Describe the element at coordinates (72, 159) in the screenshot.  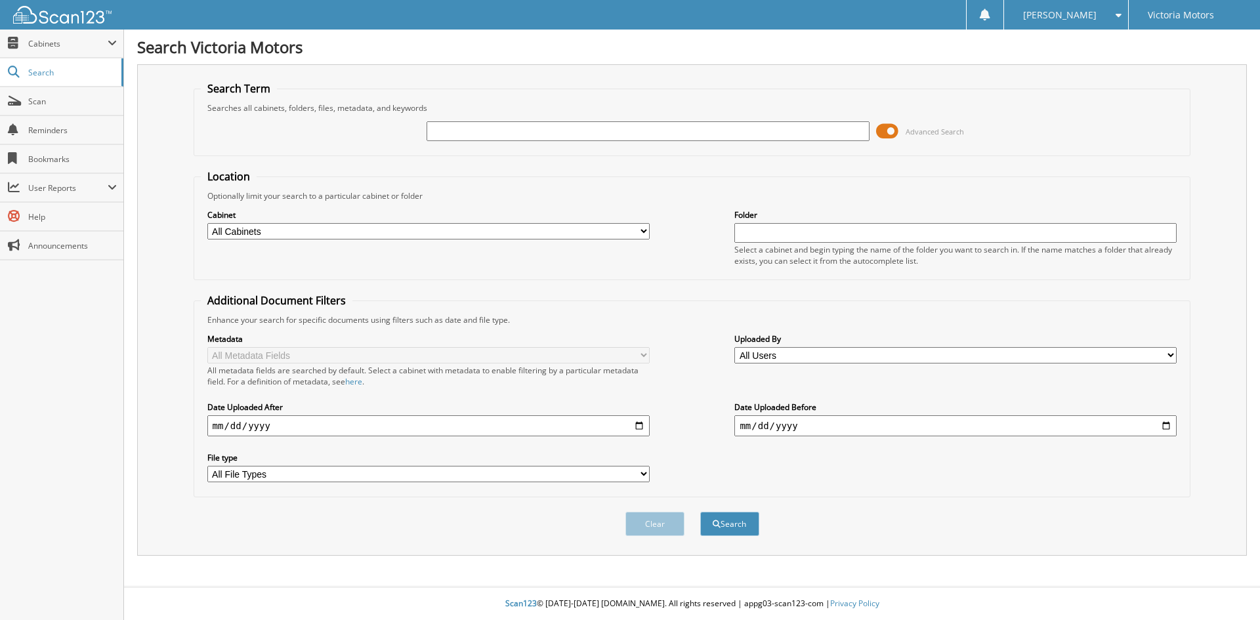
I see `span: Bookmarks` at that location.